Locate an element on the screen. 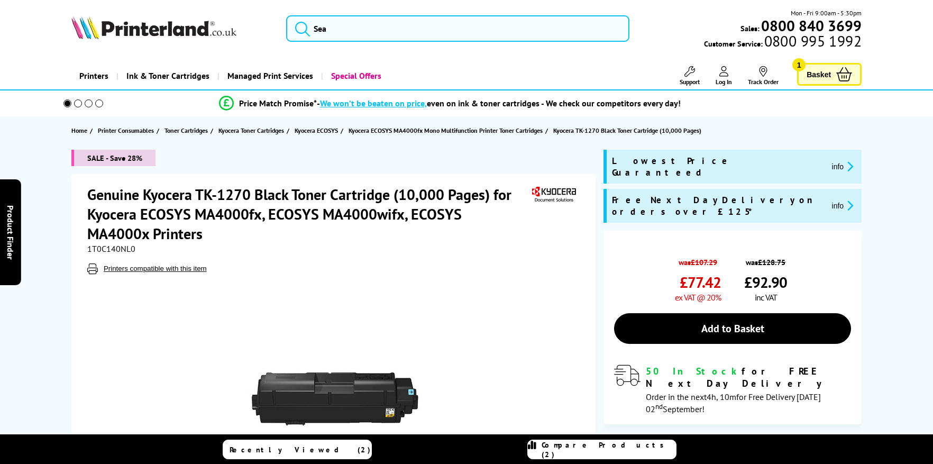  img: Kyocera is located at coordinates (554, 194).